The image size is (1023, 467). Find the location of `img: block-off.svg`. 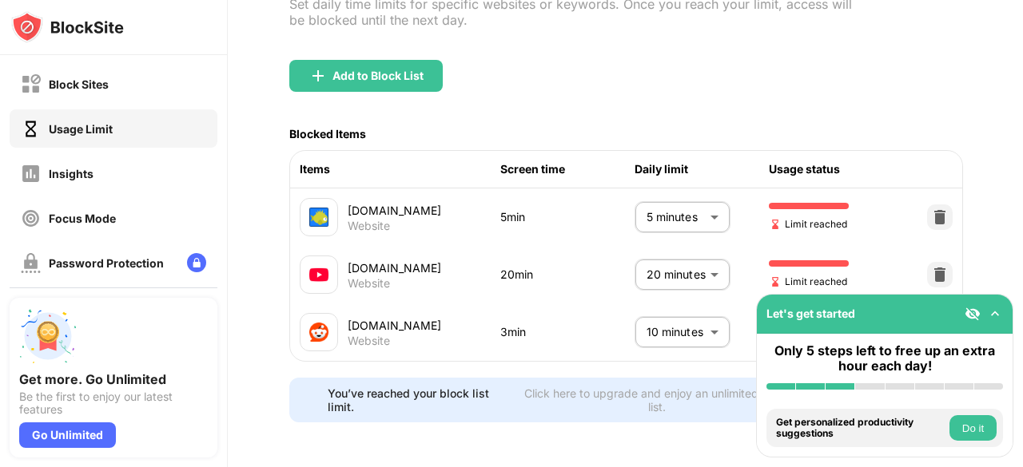

img: block-off.svg is located at coordinates (30, 84).